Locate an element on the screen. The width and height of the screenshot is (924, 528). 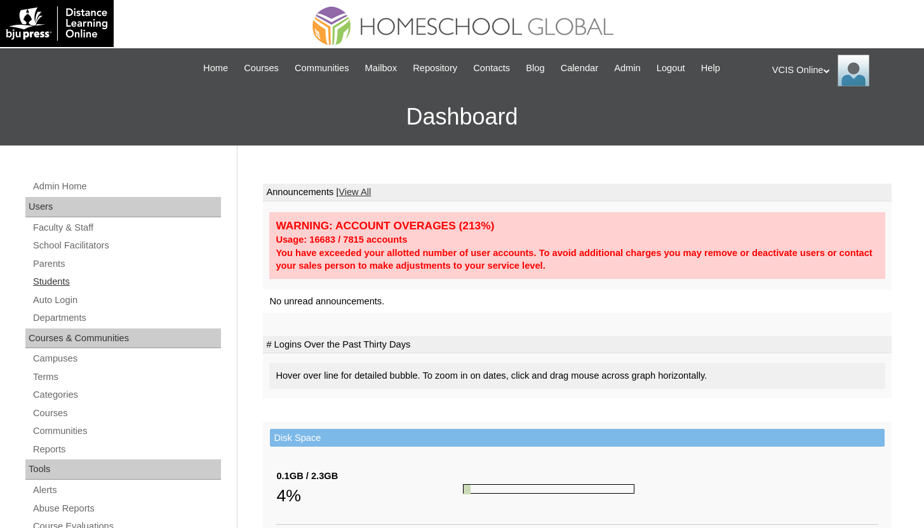
span: Calendar is located at coordinates (579, 68).